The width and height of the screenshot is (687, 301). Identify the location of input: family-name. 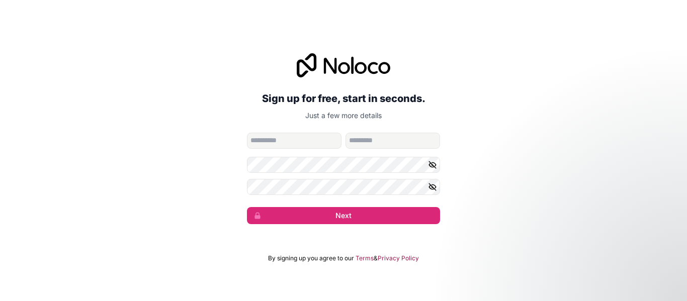
(393, 141).